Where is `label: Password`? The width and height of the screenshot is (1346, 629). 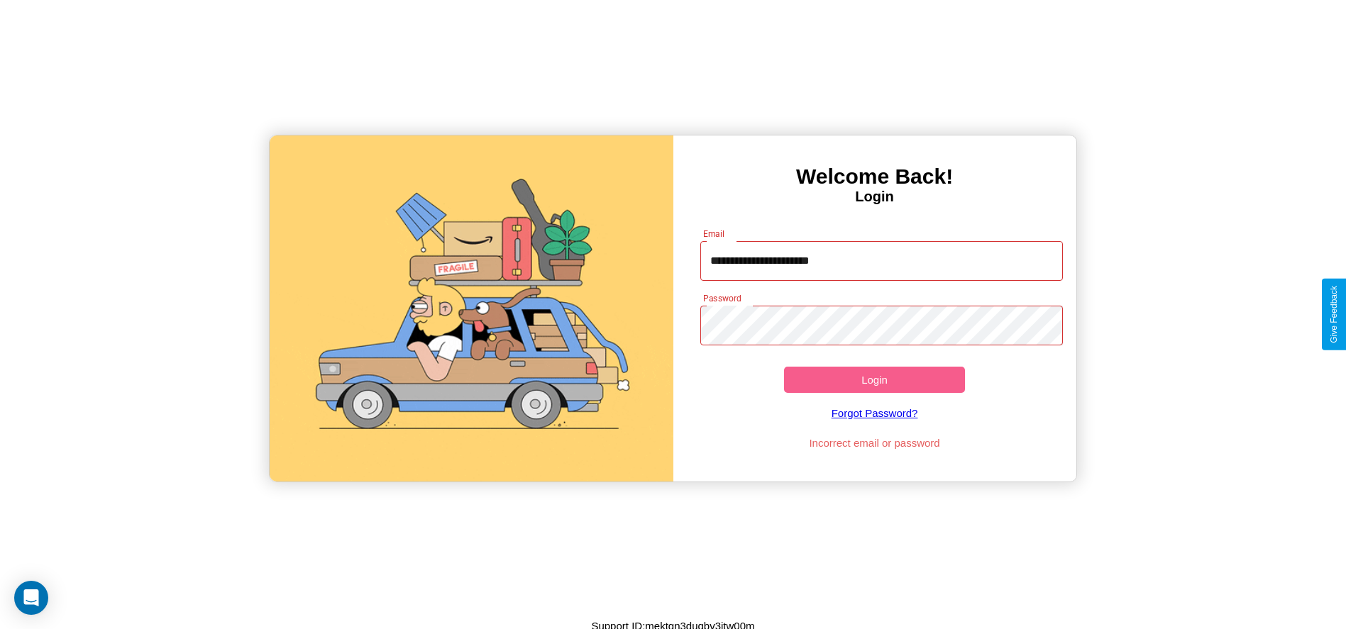
label: Password is located at coordinates (722, 298).